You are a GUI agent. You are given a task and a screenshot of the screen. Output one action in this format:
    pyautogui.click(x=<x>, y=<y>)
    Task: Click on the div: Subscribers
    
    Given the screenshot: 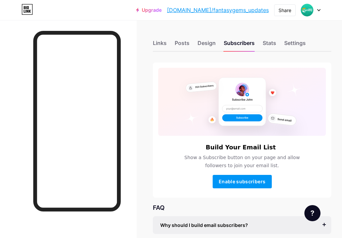 What is the action you would take?
    pyautogui.click(x=239, y=45)
    